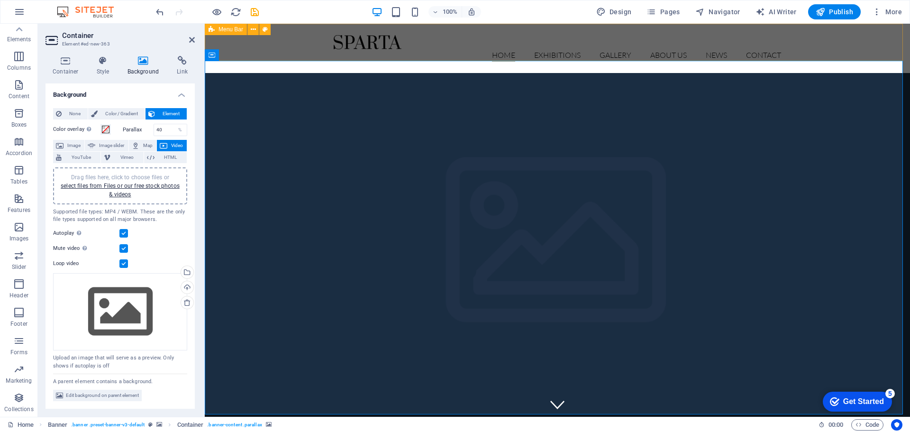  I want to click on p: Features, so click(19, 210).